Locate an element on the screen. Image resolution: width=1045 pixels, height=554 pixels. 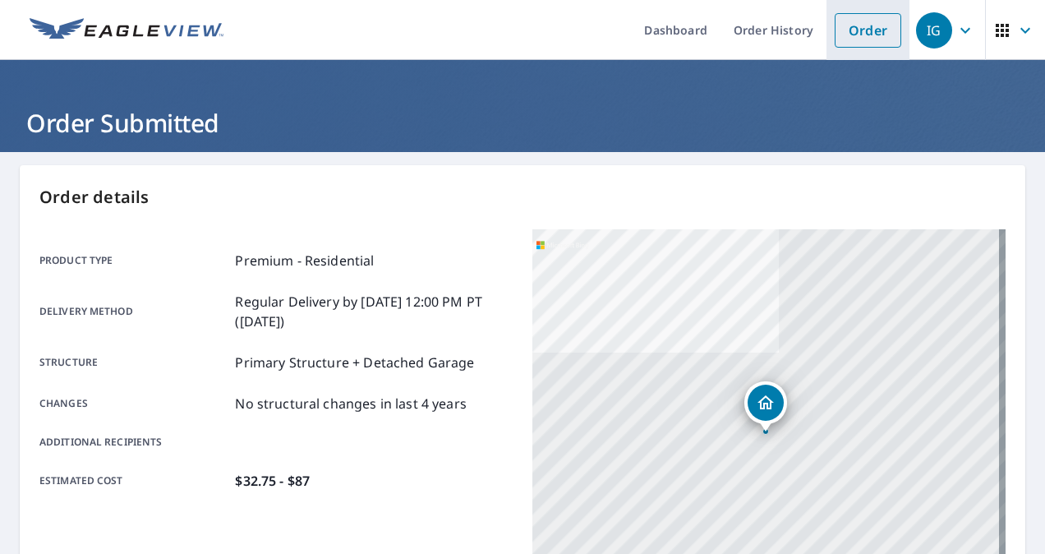
div: IG is located at coordinates (934, 30).